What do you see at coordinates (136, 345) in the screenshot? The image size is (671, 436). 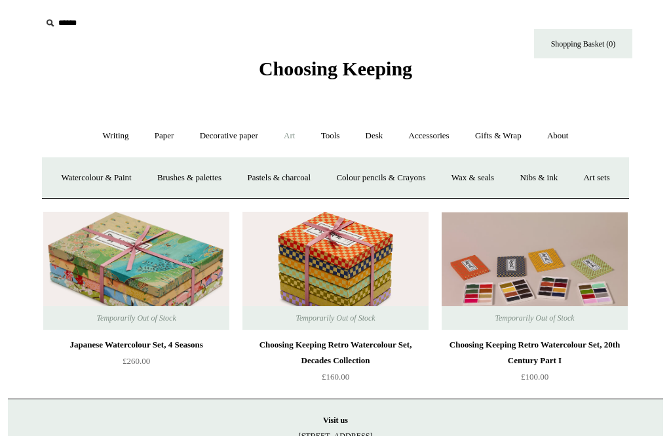 I see `div: Japanese Watercolour Set, 4 Seasons` at bounding box center [136, 345].